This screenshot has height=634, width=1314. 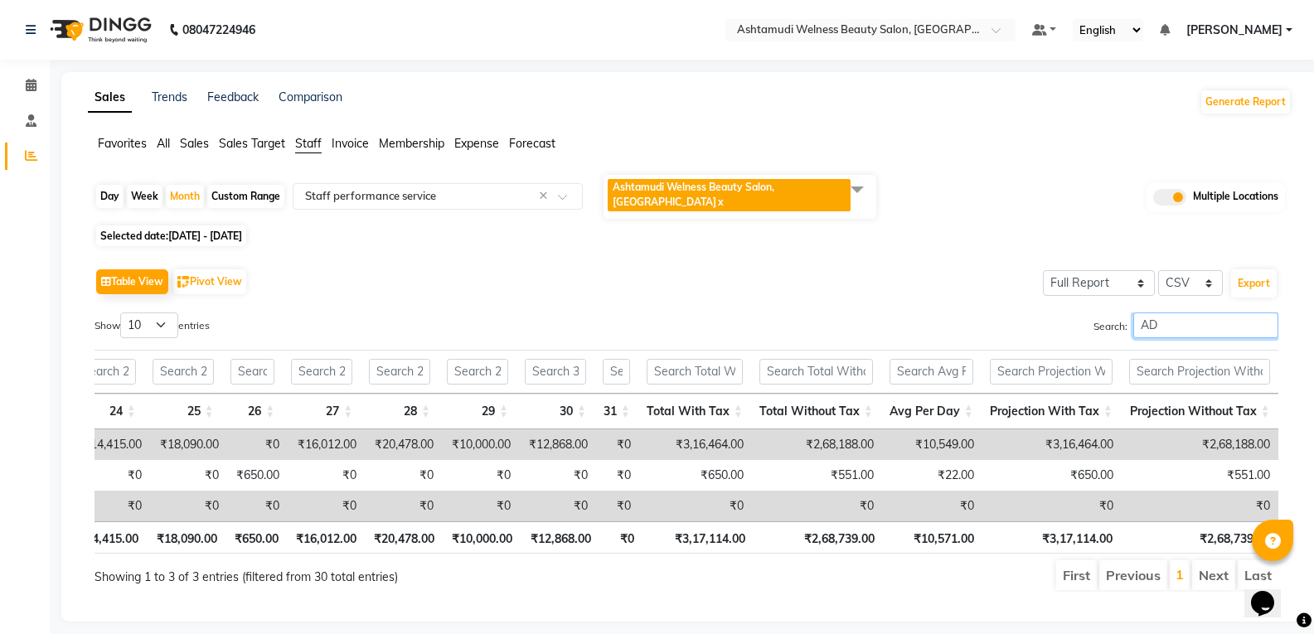 I want to click on input: Search Avg Per Day, so click(x=931, y=371).